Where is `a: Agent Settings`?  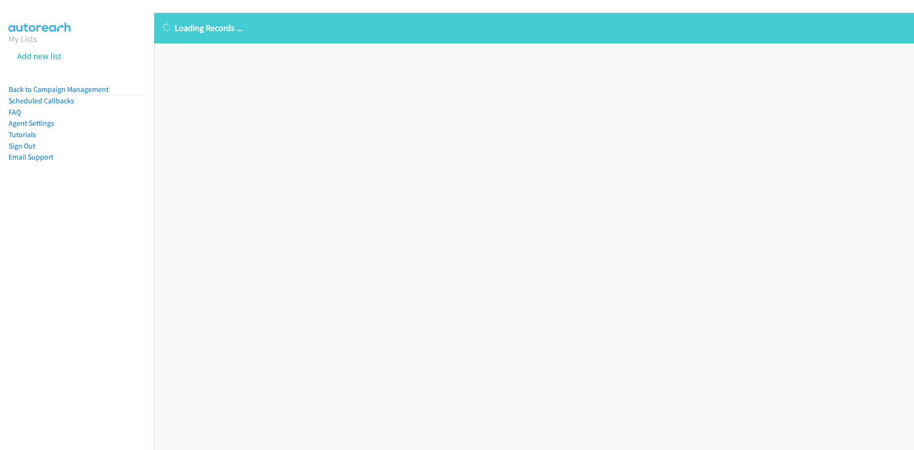 a: Agent Settings is located at coordinates (31, 123).